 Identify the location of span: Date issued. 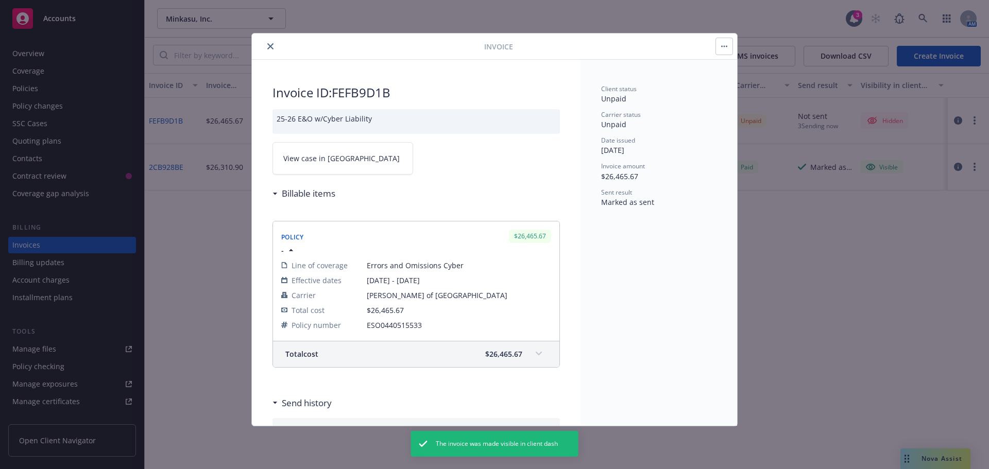
(618, 140).